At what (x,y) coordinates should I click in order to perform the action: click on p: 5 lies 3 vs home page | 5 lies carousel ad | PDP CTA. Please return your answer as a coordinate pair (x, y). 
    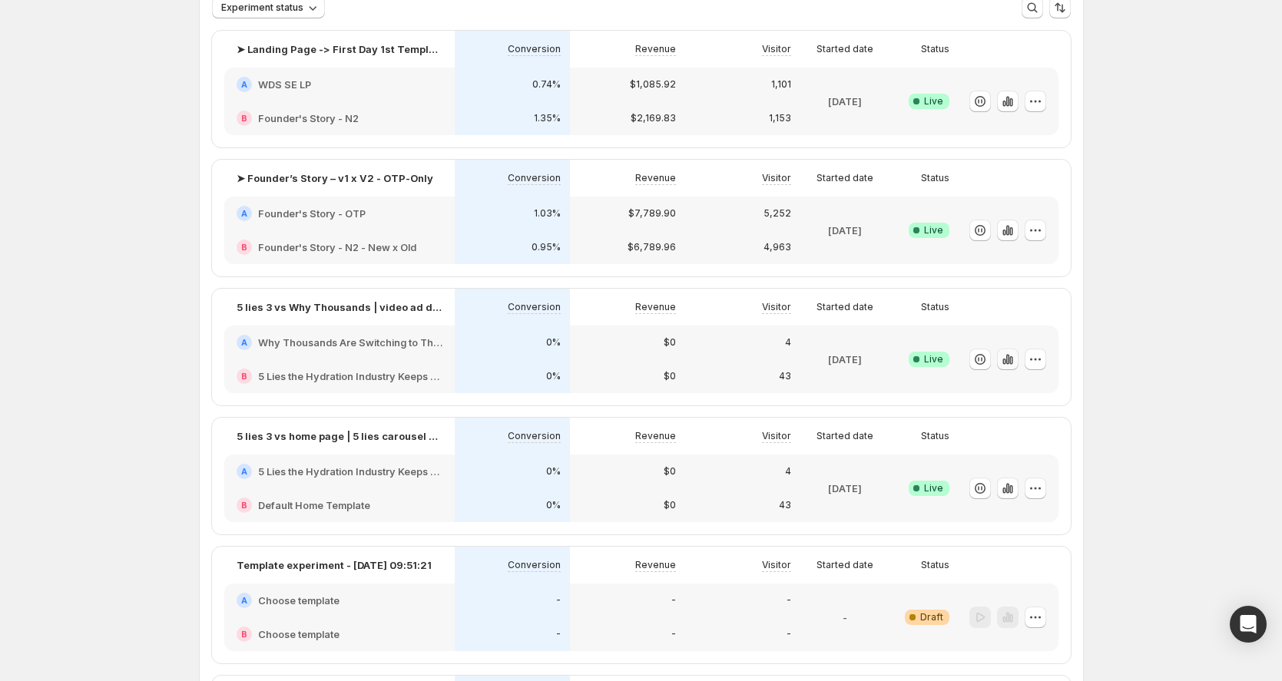
    Looking at the image, I should click on (340, 436).